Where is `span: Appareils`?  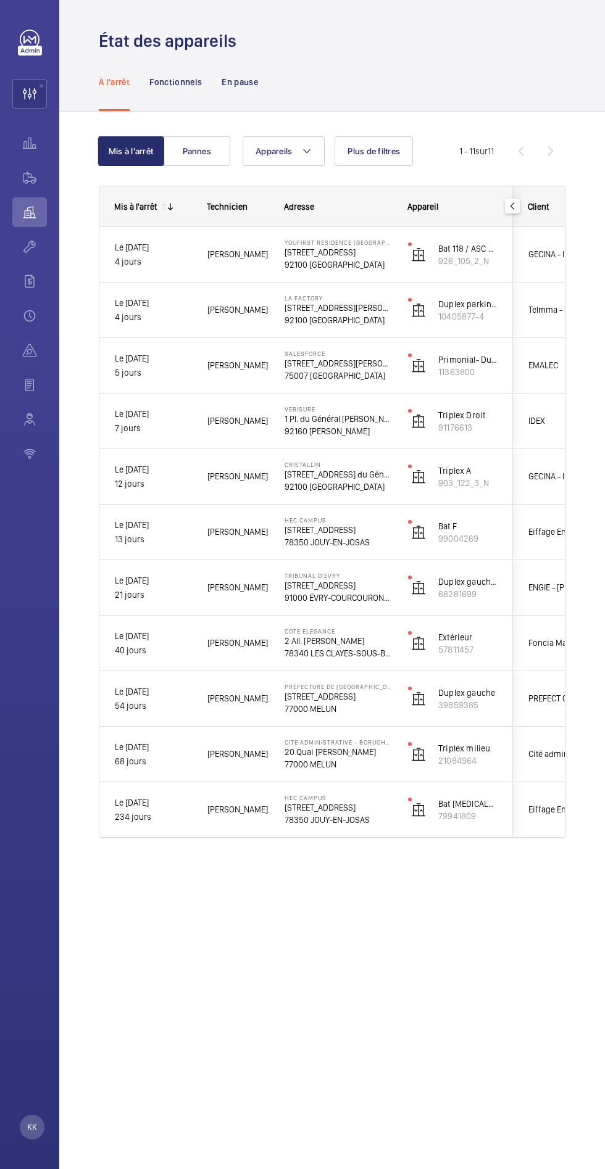
span: Appareils is located at coordinates (273, 151).